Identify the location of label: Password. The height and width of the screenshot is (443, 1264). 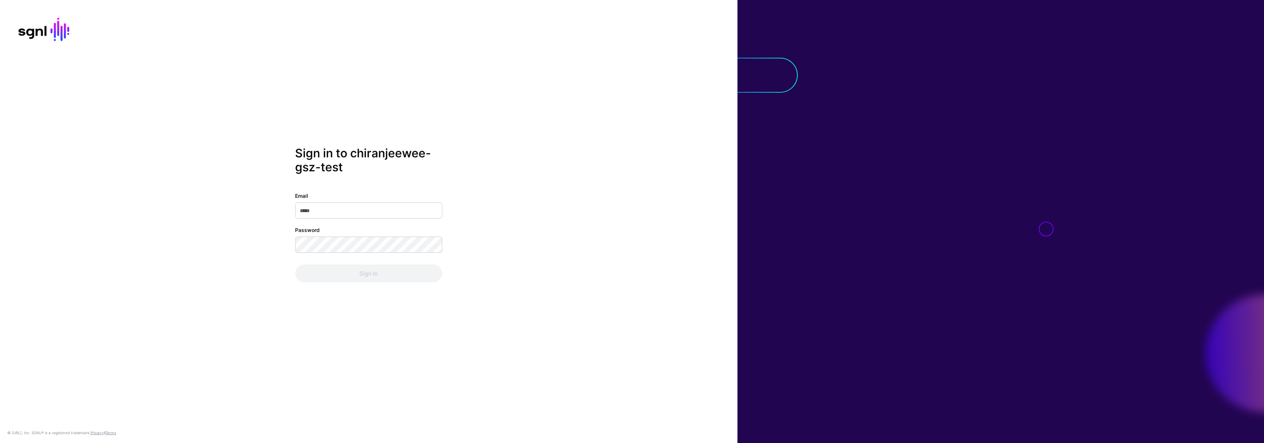
(307, 230).